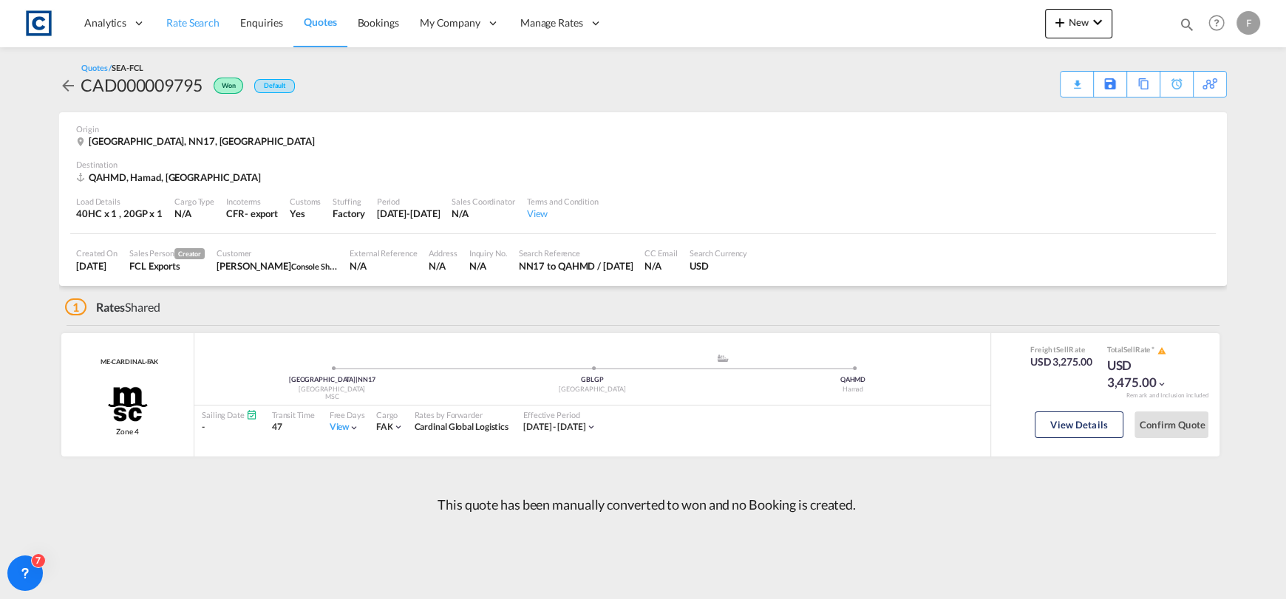  I want to click on div: Effective Period, so click(559, 414).